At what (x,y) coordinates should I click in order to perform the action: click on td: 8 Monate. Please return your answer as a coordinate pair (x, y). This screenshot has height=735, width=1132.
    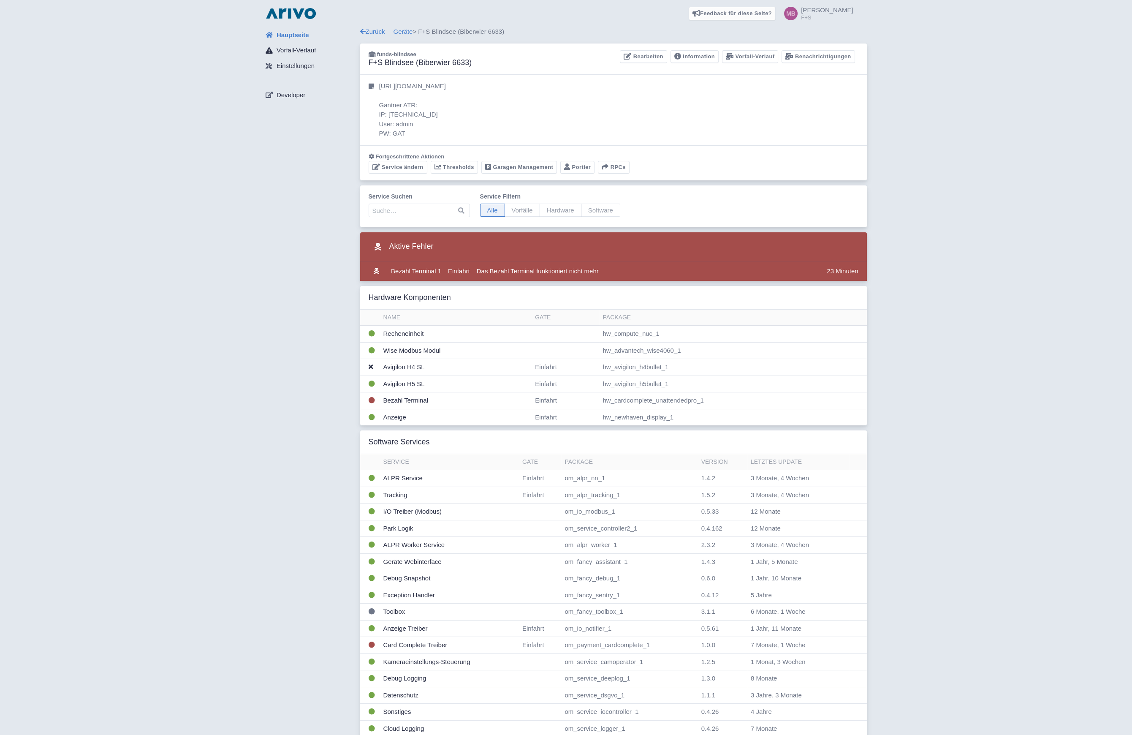
    Looking at the image, I should click on (798, 679).